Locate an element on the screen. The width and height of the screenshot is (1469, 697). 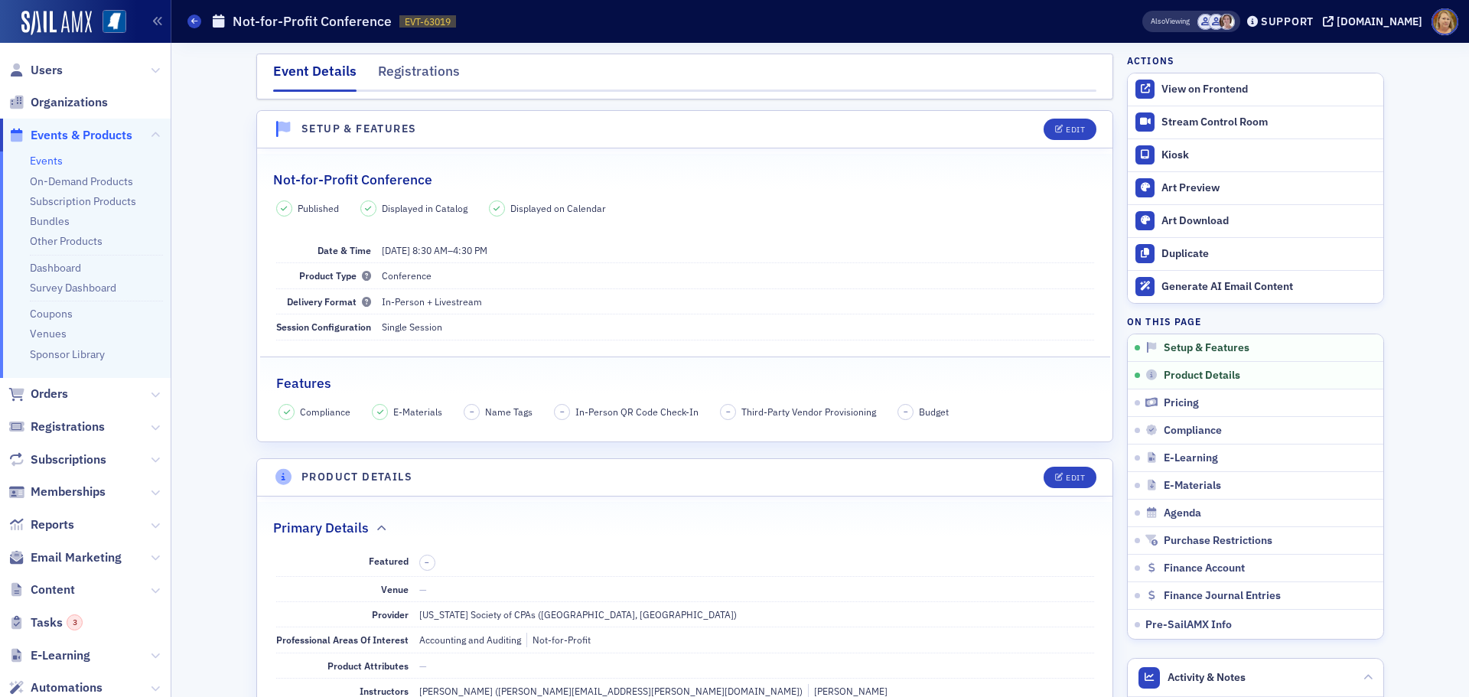
span: Third-Party Vendor Provisioning is located at coordinates (809, 412).